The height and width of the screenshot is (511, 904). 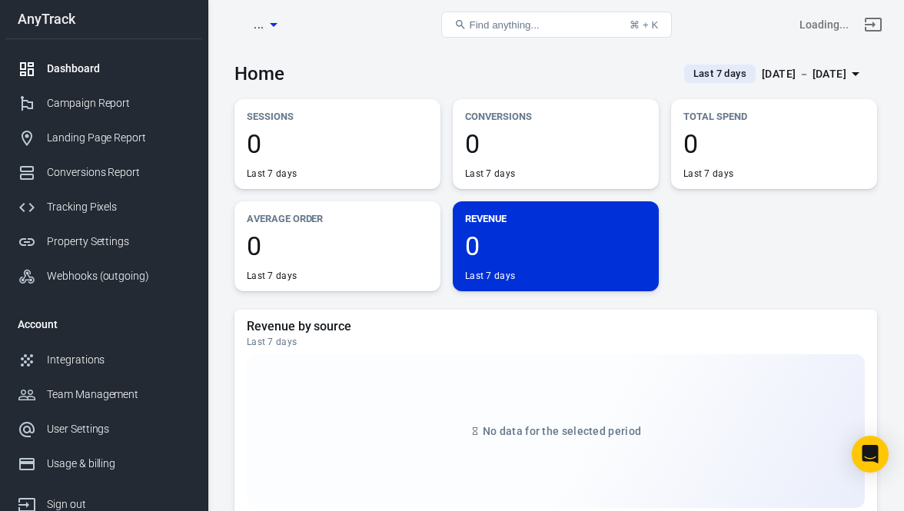 What do you see at coordinates (870, 454) in the screenshot?
I see `div: Open Intercom Messenger` at bounding box center [870, 454].